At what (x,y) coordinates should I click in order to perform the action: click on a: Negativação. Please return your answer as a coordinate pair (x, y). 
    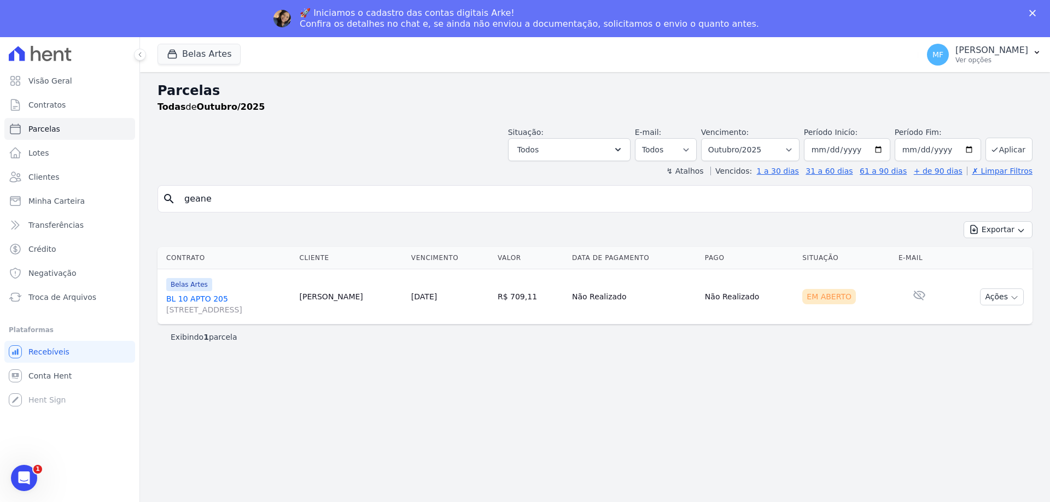
    Looking at the image, I should click on (69, 273).